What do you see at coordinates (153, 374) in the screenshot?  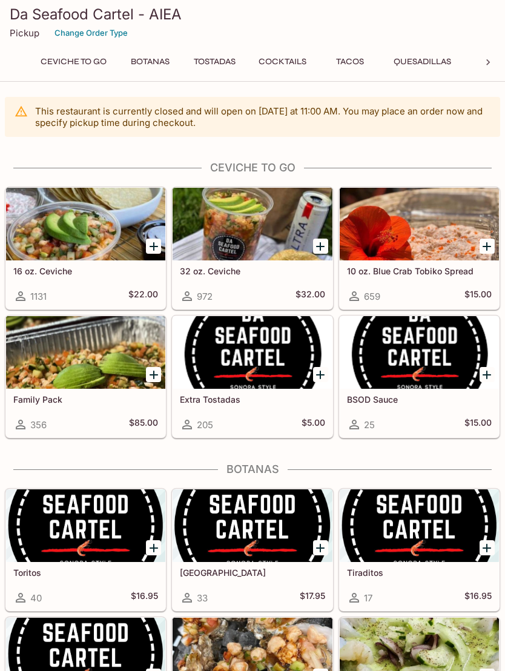 I see `button: Add Family Pack` at bounding box center [153, 374].